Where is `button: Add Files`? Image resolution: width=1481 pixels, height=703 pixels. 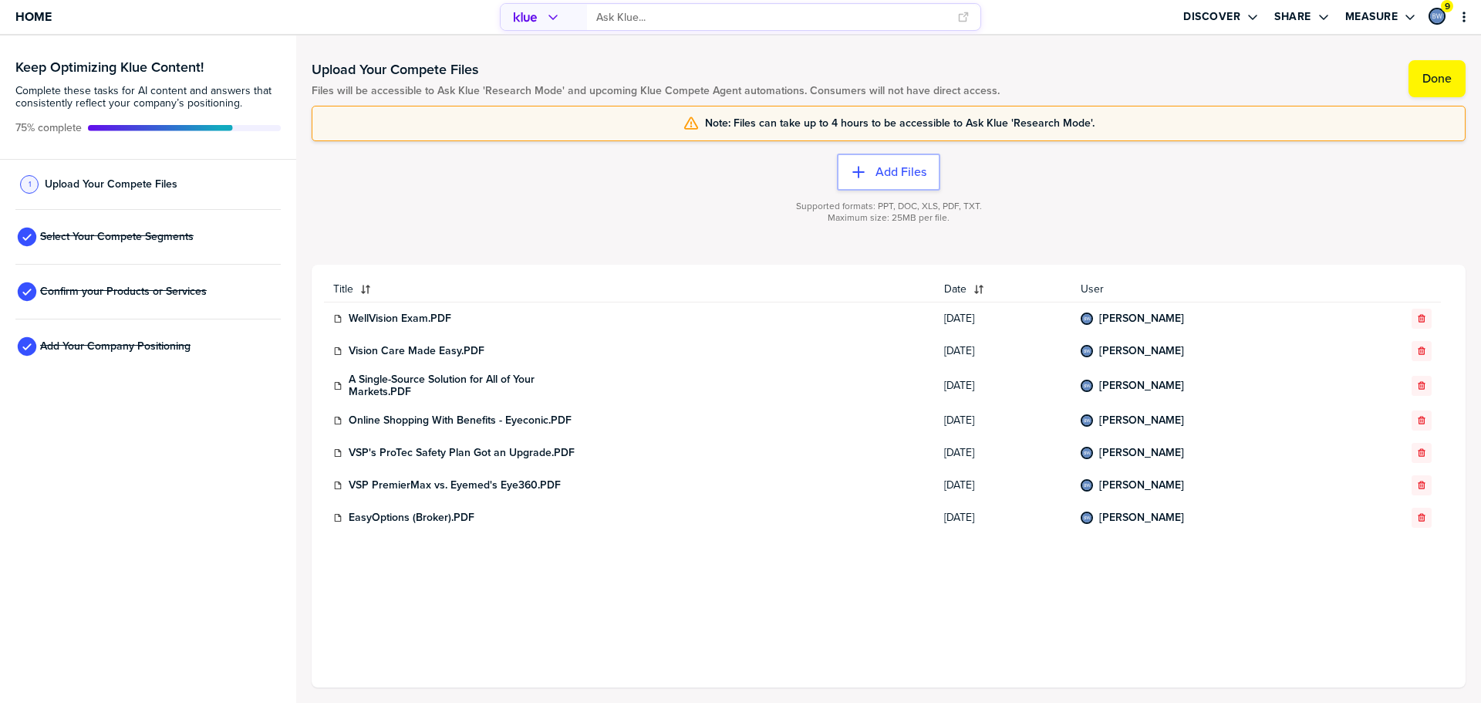 button: Add Files is located at coordinates (889, 172).